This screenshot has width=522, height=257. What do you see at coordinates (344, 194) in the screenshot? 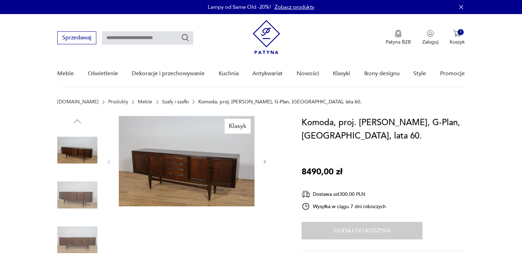
I see `div: Dostawa od 300,00 PLN` at bounding box center [344, 194].